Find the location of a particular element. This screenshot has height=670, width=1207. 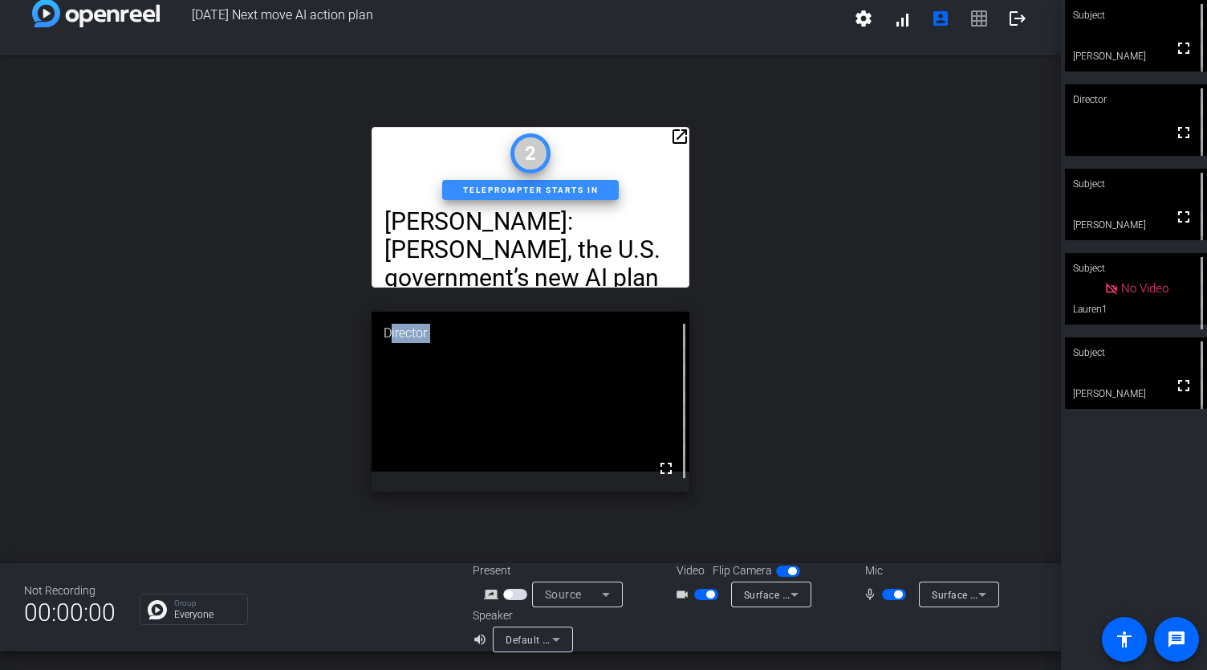

div: Teleprompter starts in is located at coordinates (531, 189).